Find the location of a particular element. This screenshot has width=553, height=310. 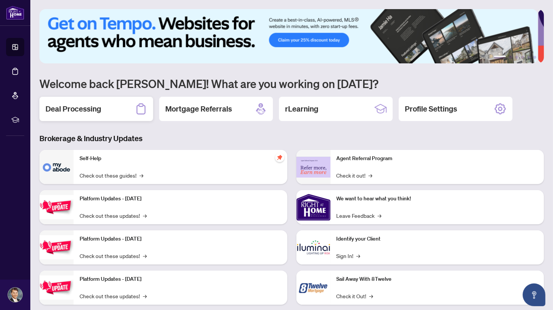

button: 2 is located at coordinates (511, 57).